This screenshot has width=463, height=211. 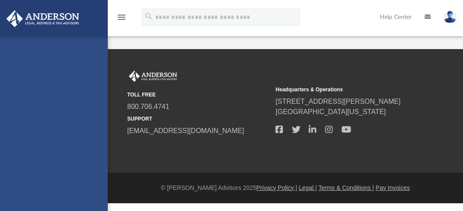 I want to click on small: TOLL FREE, so click(x=198, y=95).